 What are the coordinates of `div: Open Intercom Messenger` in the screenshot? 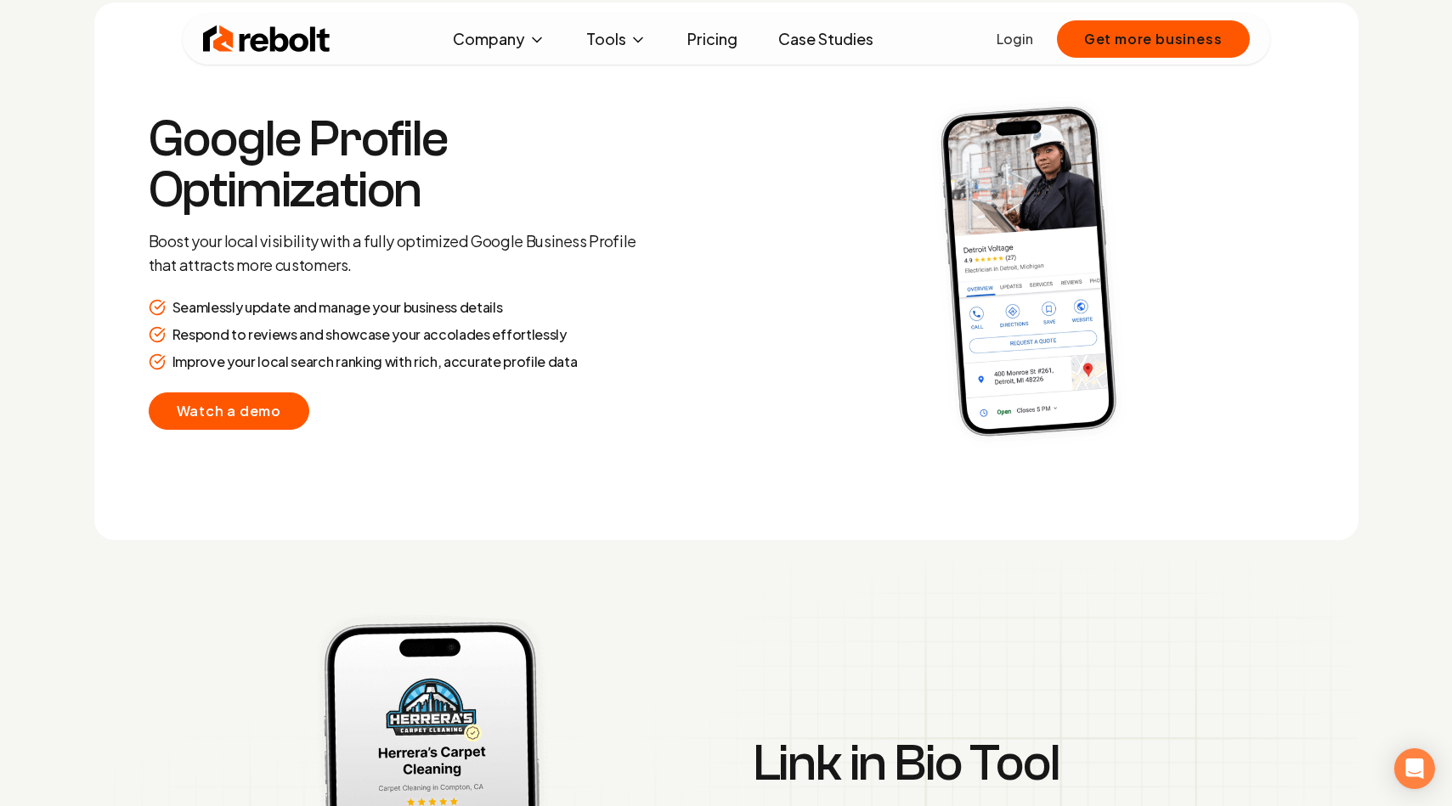 It's located at (1415, 769).